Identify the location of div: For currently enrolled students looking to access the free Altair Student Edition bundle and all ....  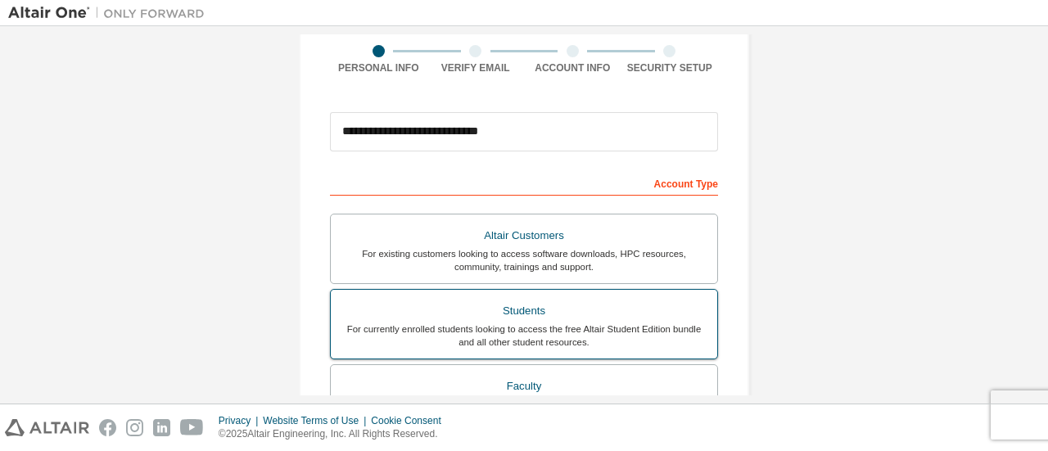
(524, 336).